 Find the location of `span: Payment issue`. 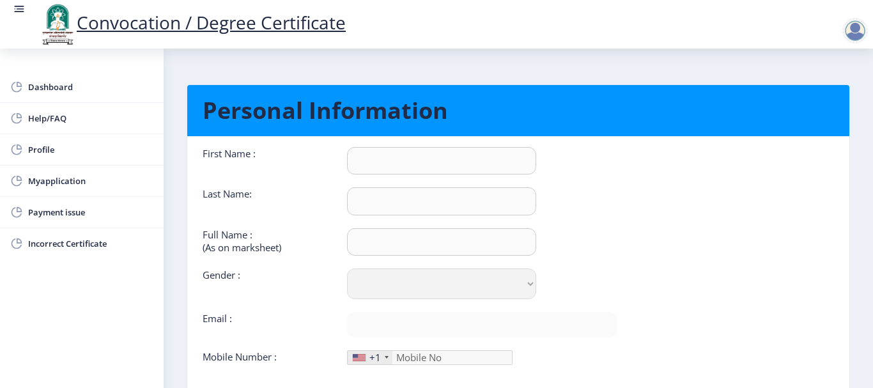

span: Payment issue is located at coordinates (91, 212).